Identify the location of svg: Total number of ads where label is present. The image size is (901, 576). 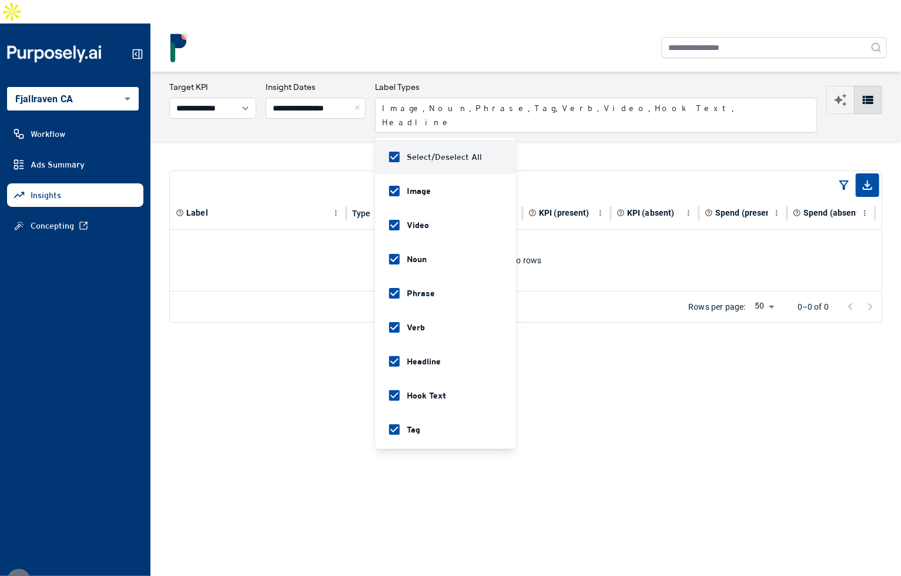
(885, 213).